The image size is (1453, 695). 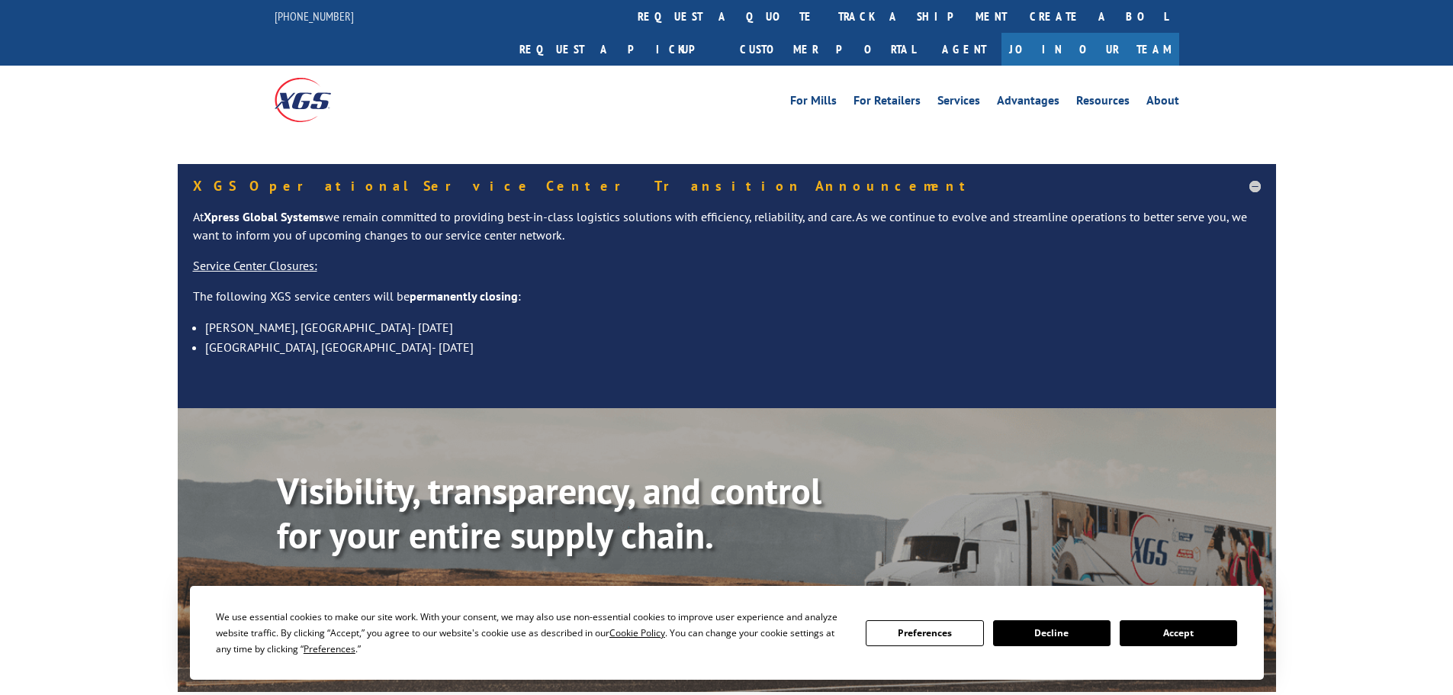 What do you see at coordinates (959, 103) in the screenshot?
I see `a: Services` at bounding box center [959, 103].